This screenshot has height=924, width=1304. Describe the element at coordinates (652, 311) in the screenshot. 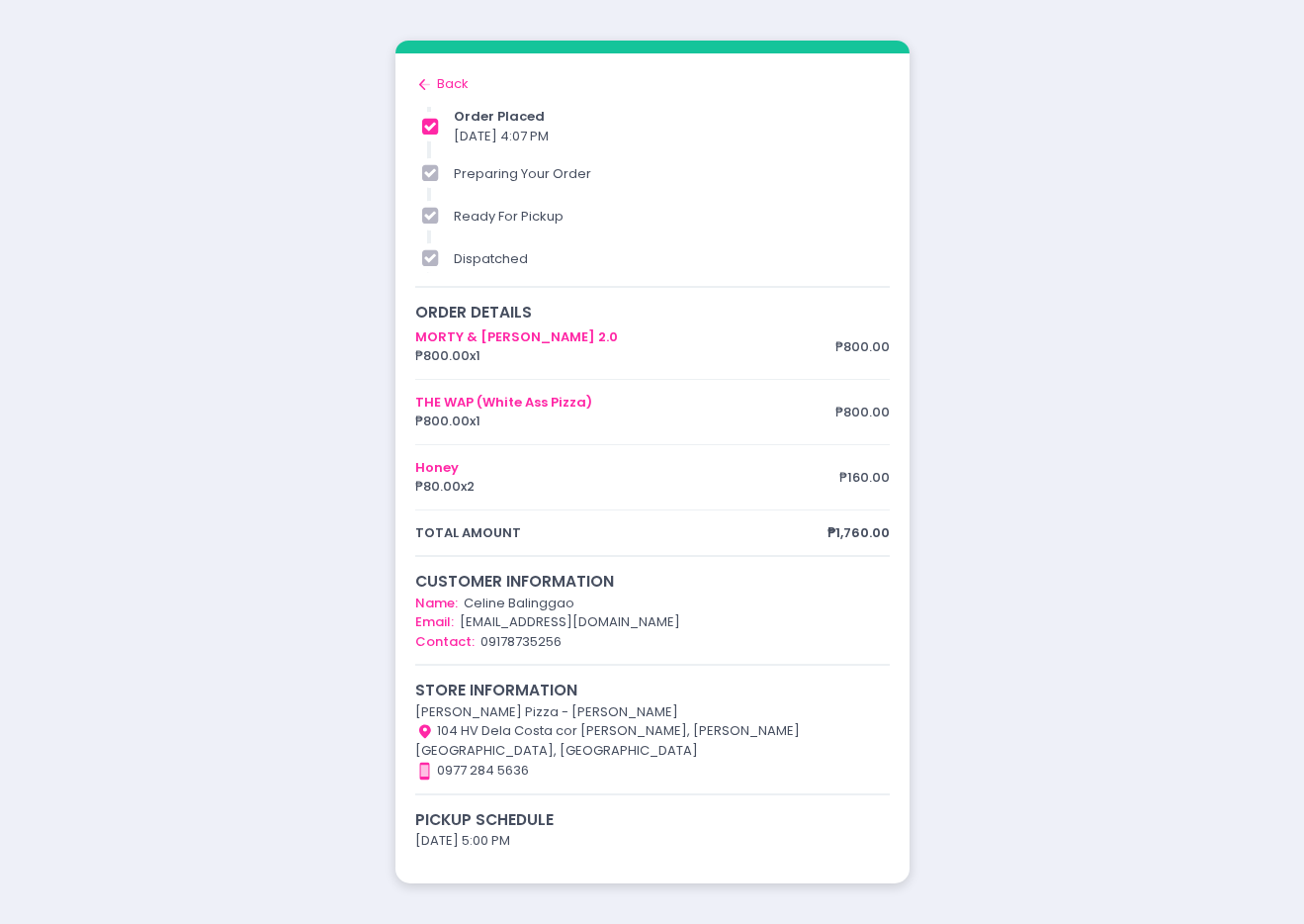

I see `div: order details` at that location.